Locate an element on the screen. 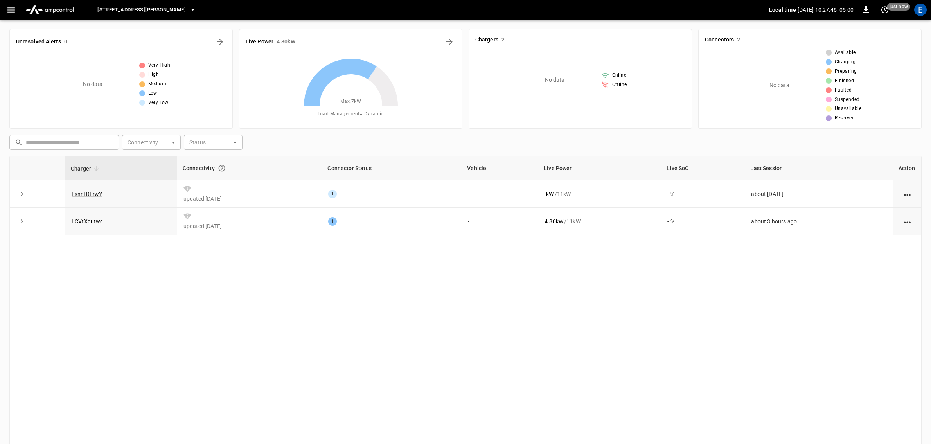 This screenshot has height=444, width=931. span: just now is located at coordinates (898, 7).